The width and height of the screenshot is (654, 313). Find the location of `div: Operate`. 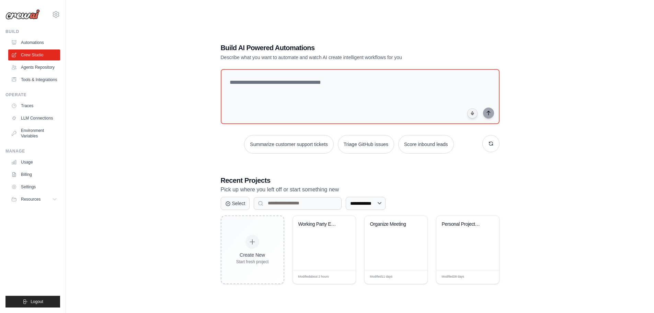

div: Operate is located at coordinates (33, 95).